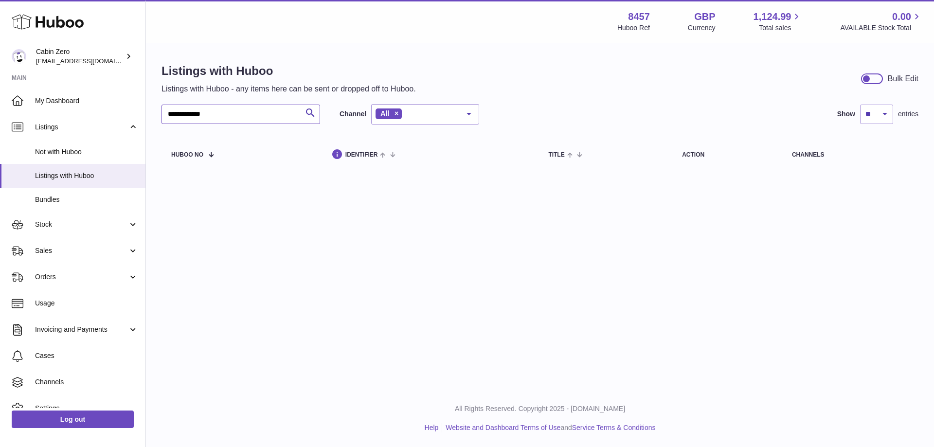 This screenshot has width=934, height=447. What do you see at coordinates (353, 114) in the screenshot?
I see `label: Channel` at bounding box center [353, 114].